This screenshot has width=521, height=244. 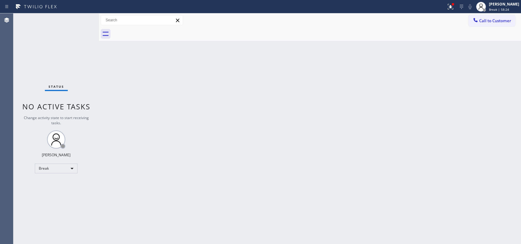 What do you see at coordinates (56, 121) in the screenshot?
I see `span: Change activity state to start receiving tasks.` at bounding box center [56, 121].